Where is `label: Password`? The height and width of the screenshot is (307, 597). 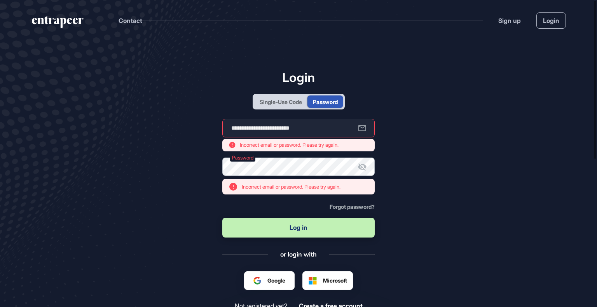 label: Password is located at coordinates (242, 157).